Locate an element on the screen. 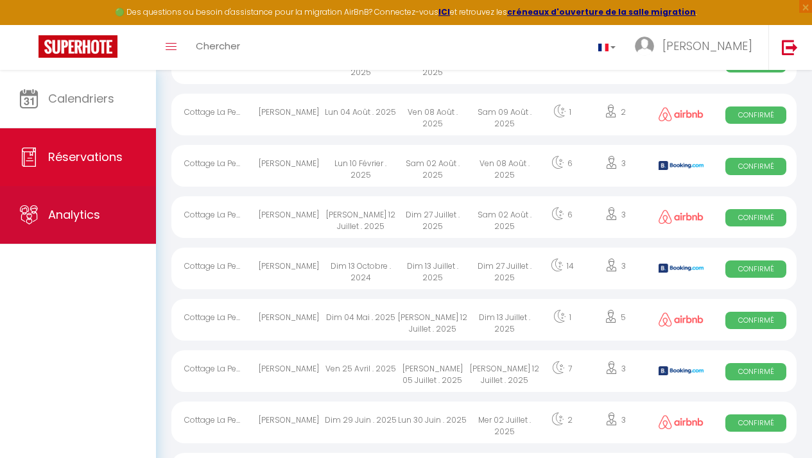 The width and height of the screenshot is (812, 458). a: créneaux d'ouverture de la salle migration is located at coordinates (602, 12).